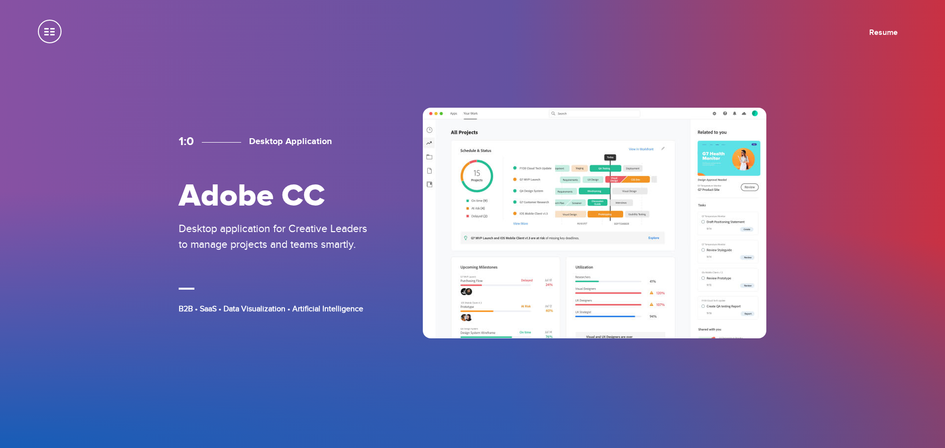 The image size is (945, 448). Describe the element at coordinates (267, 142) in the screenshot. I see `h3: Desktop Application` at that location.